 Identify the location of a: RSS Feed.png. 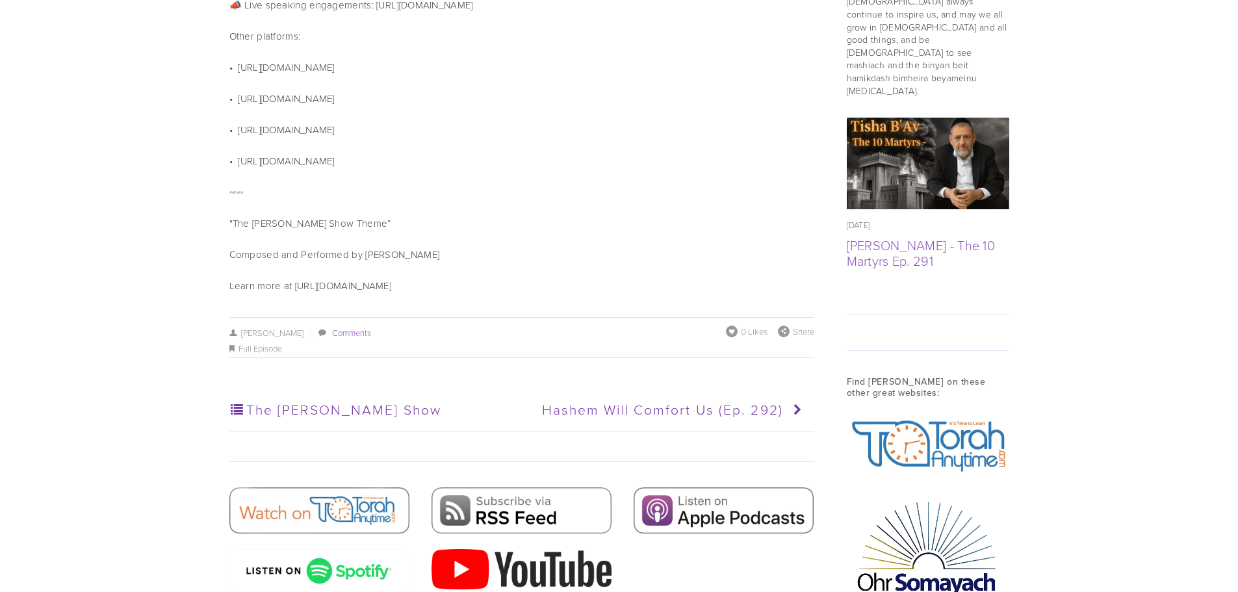
(521, 510).